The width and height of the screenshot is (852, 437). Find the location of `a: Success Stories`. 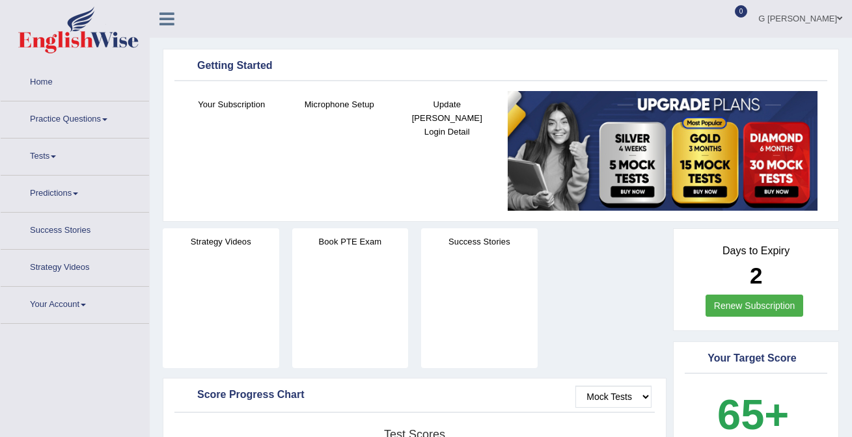

a: Success Stories is located at coordinates (75, 229).